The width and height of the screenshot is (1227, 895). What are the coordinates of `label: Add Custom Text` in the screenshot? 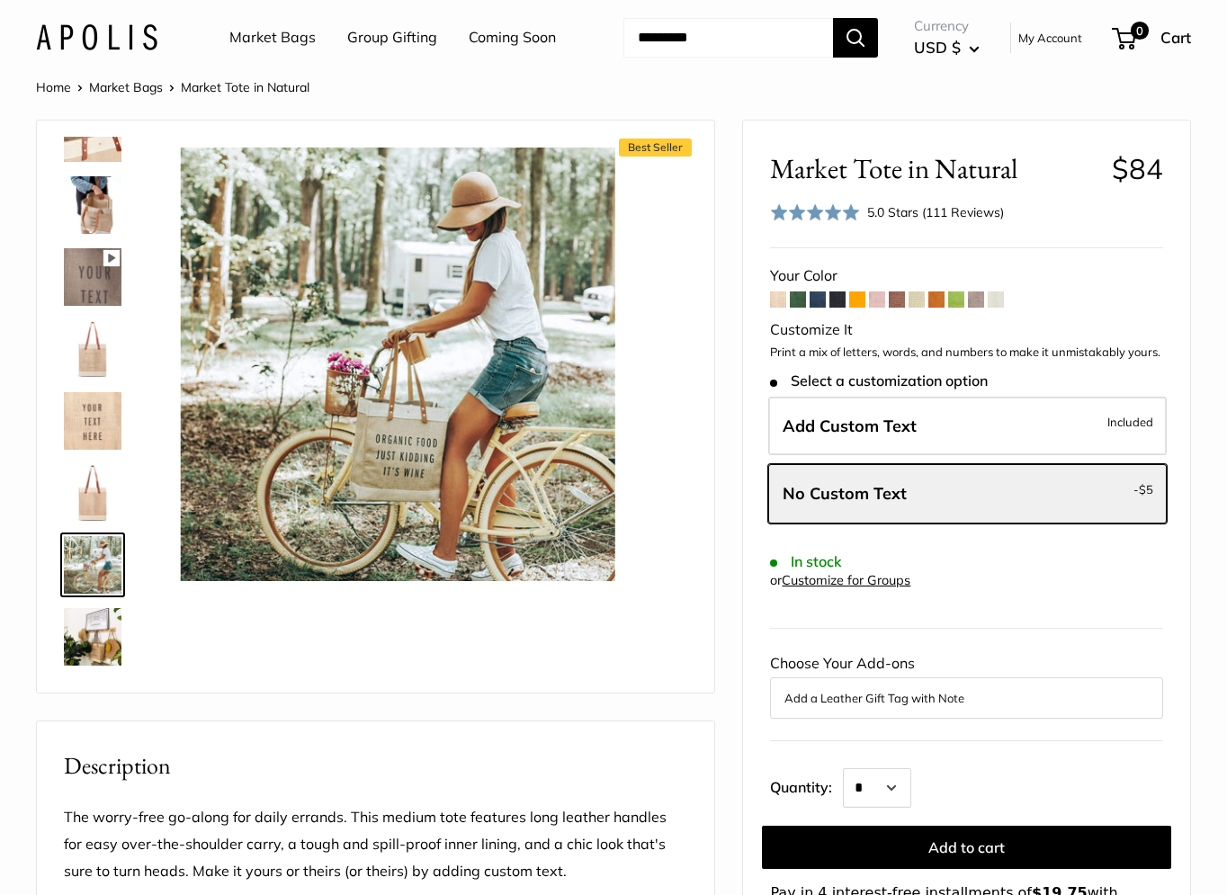 It's located at (967, 426).